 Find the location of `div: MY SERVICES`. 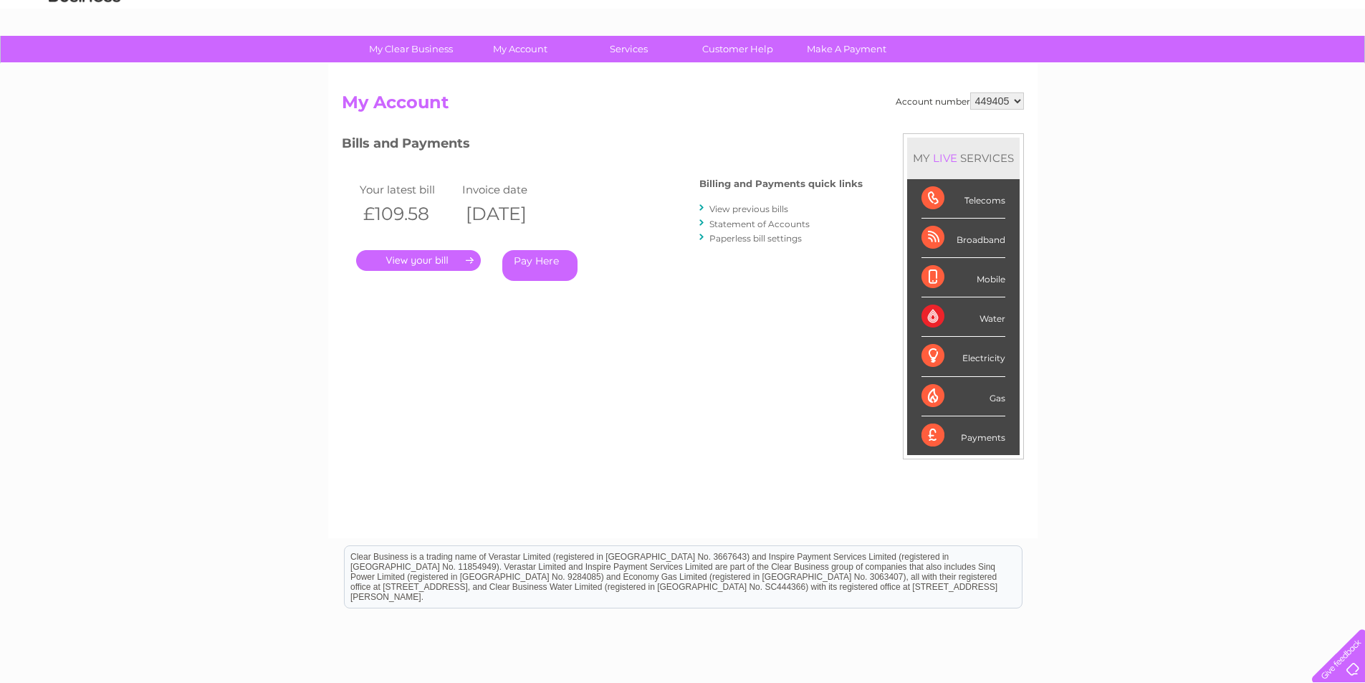

div: MY SERVICES is located at coordinates (963, 158).